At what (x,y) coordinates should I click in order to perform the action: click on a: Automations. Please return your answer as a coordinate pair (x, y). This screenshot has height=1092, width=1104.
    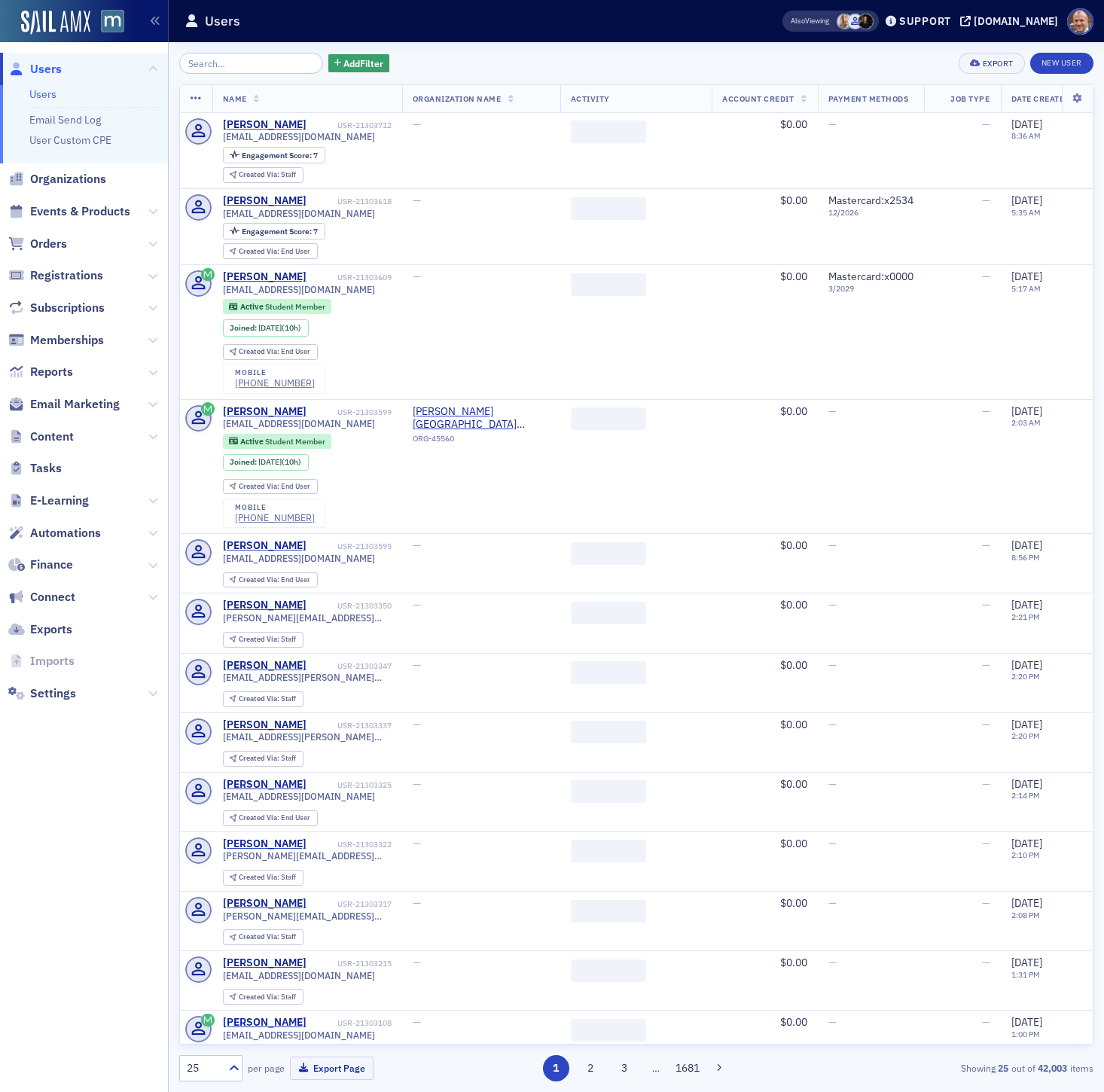
    Looking at the image, I should click on (54, 533).